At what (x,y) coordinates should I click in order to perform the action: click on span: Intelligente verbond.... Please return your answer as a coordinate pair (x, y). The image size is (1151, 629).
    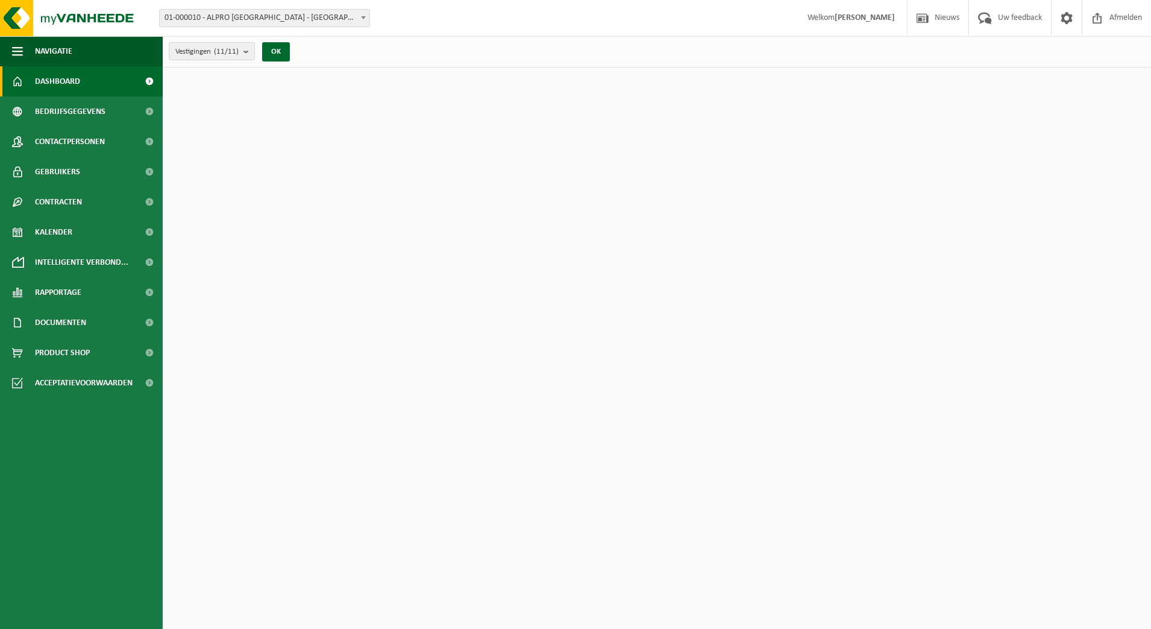
    Looking at the image, I should click on (81, 262).